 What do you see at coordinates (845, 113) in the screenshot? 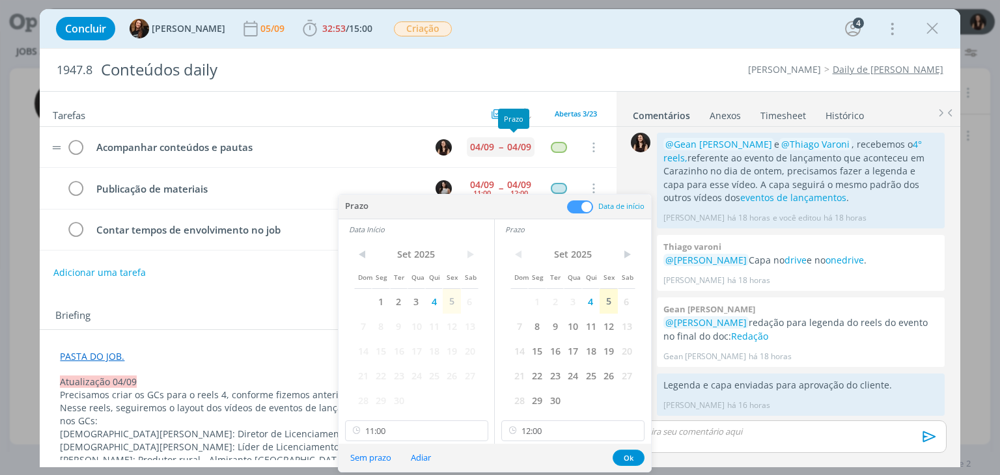
I see `a: Histórico` at bounding box center [845, 113].